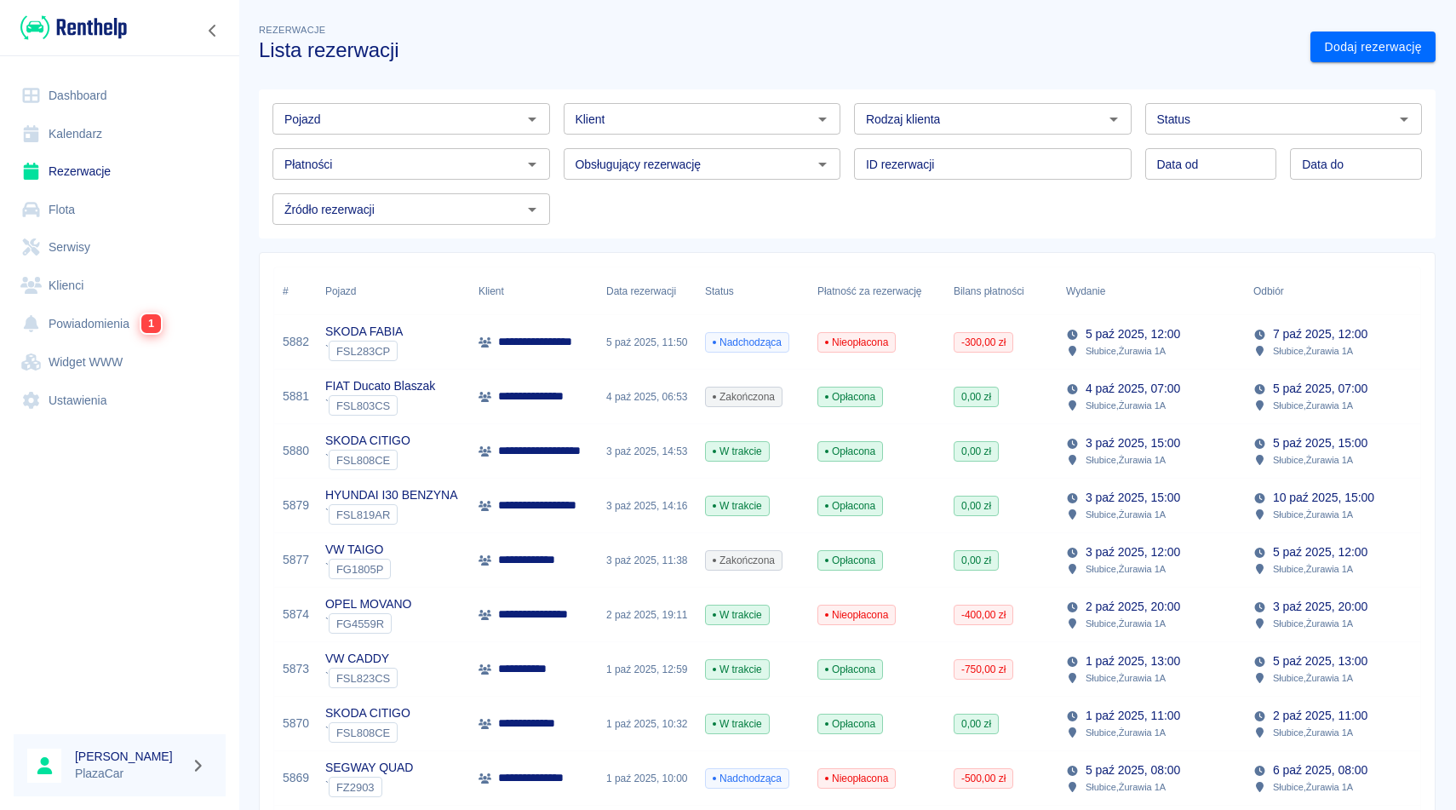  I want to click on a: 5881, so click(296, 396).